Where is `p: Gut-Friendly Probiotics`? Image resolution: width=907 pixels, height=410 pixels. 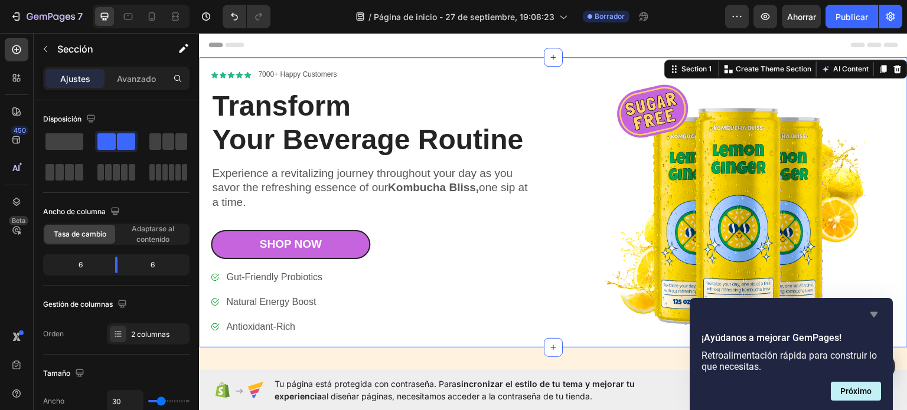 p: Gut-Friendly Probiotics is located at coordinates (75, 244).